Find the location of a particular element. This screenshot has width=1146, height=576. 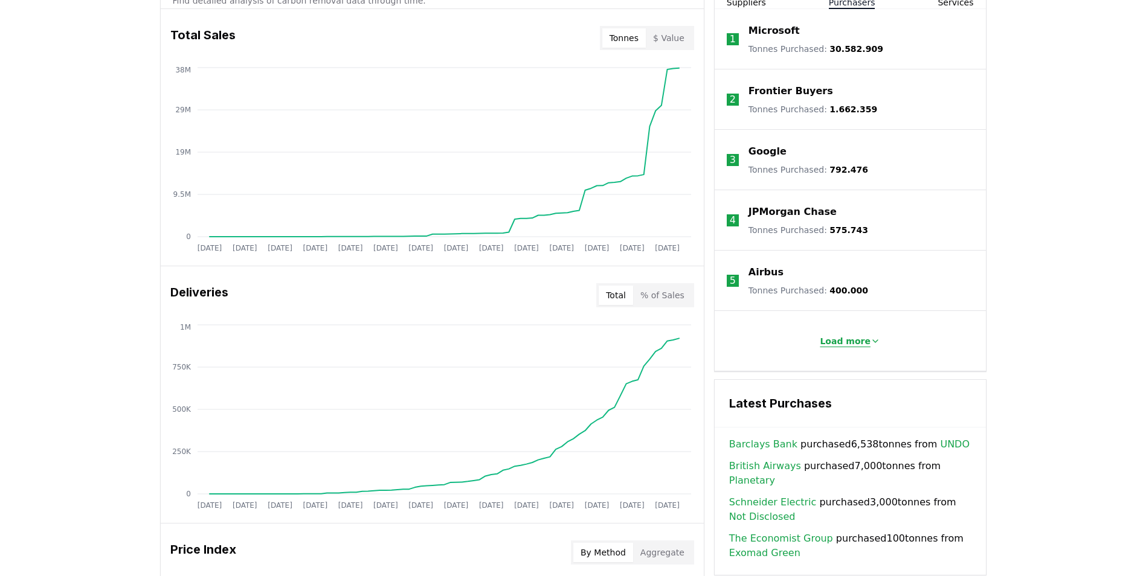

a: The Economist Group is located at coordinates (781, 539).